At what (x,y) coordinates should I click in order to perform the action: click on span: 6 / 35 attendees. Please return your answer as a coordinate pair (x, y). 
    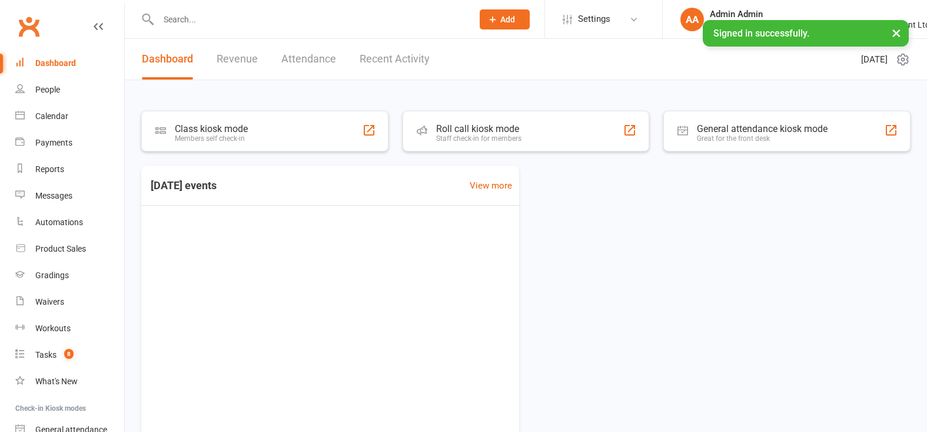
    Looking at the image, I should click on (483, 359).